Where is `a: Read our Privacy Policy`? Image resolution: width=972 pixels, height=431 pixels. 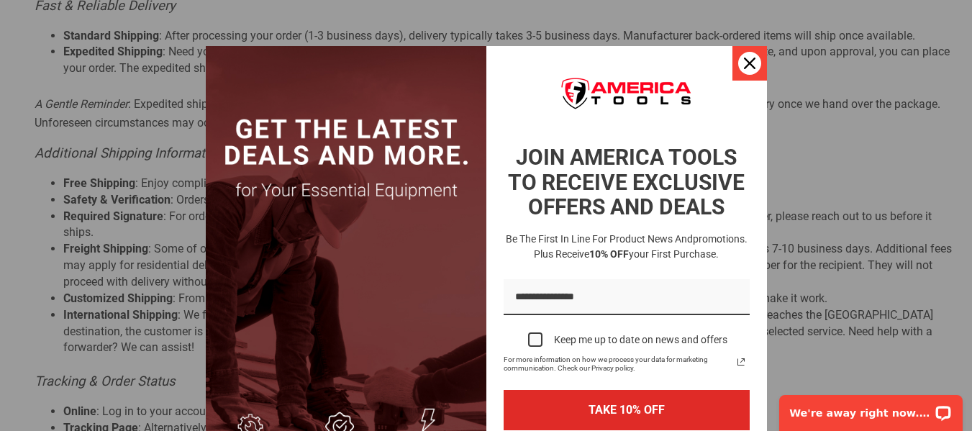
a: Read our Privacy Policy is located at coordinates (741, 362).